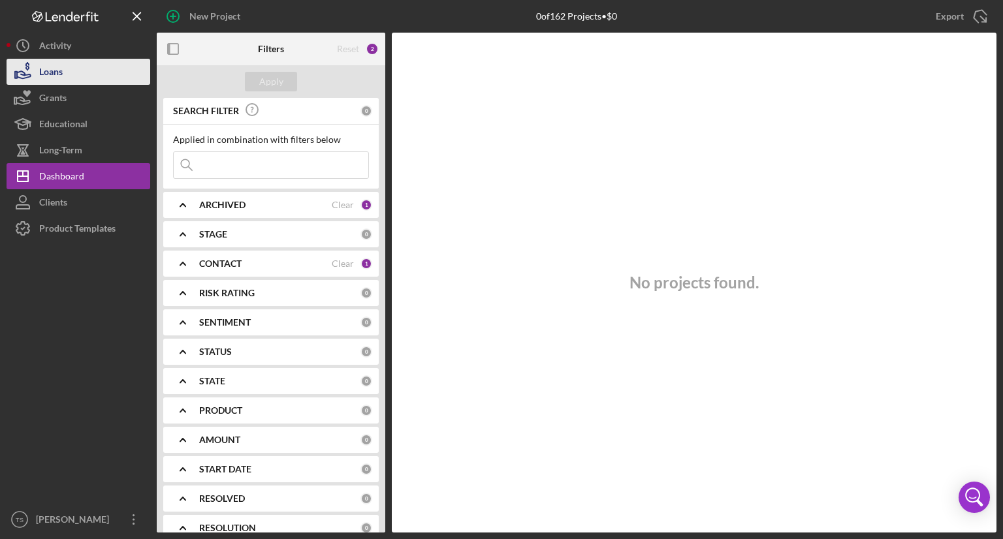 The image size is (1003, 539). Describe the element at coordinates (212, 381) in the screenshot. I see `b: STATE` at that location.